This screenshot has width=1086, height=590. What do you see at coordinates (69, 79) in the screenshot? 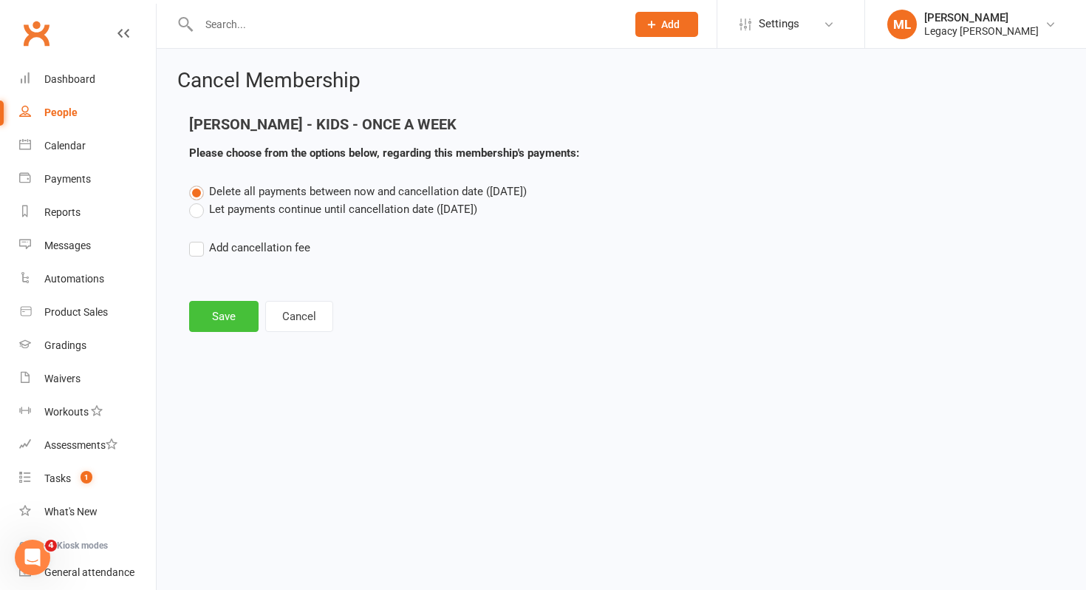
I see `div: Dashboard` at bounding box center [69, 79].